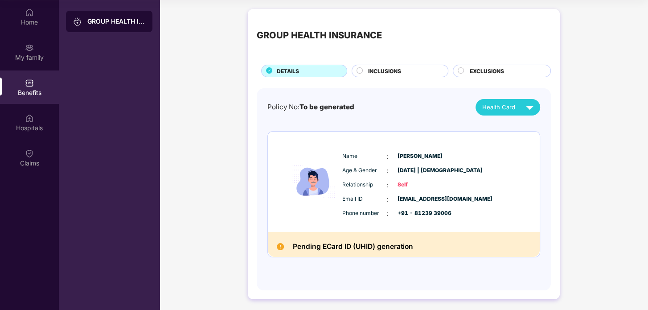 This screenshot has height=310, width=648. I want to click on h2: Pending ECard ID (UHID) generation, so click(353, 246).